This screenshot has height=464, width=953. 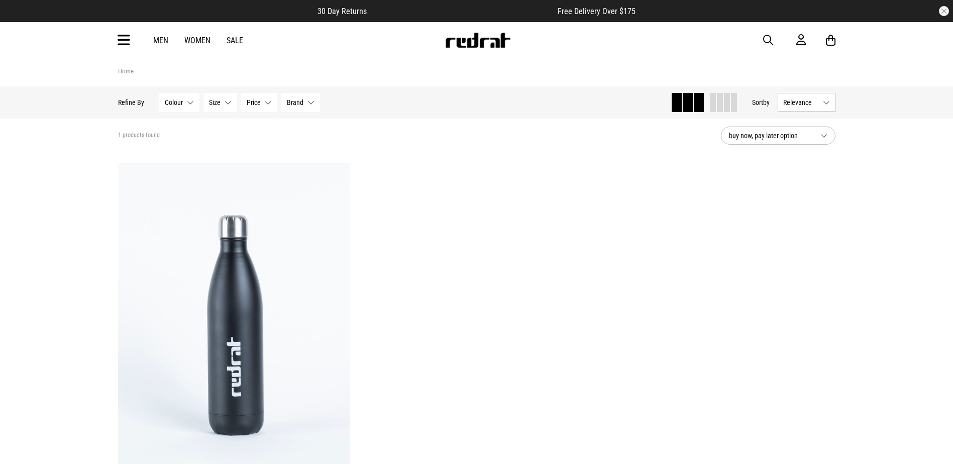 I want to click on button: Price, so click(x=259, y=102).